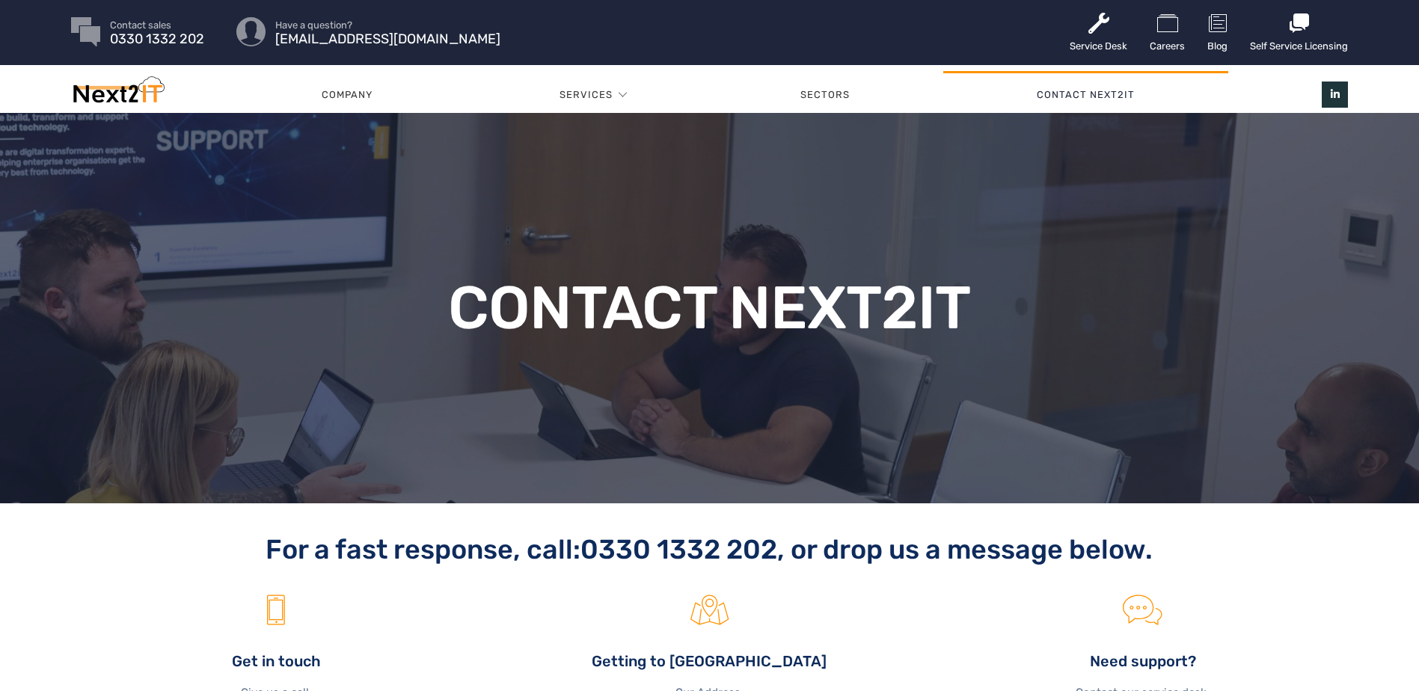  What do you see at coordinates (710, 308) in the screenshot?
I see `h1: Contact Next2IT` at bounding box center [710, 308].